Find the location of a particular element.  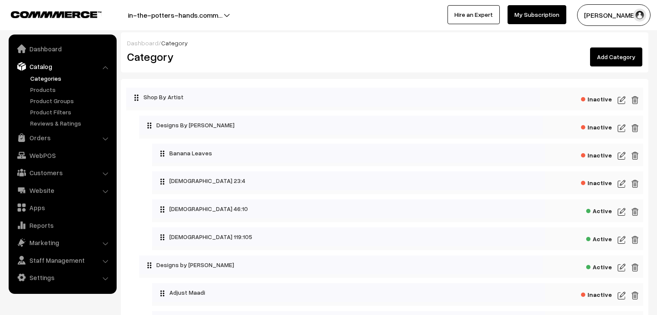

a: Orders is located at coordinates (62, 138).